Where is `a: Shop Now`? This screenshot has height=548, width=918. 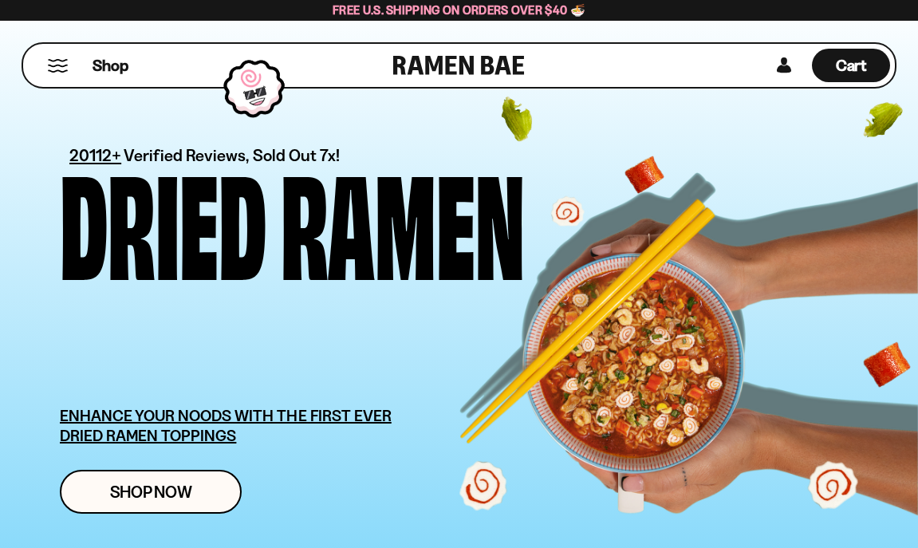 a: Shop Now is located at coordinates (151, 491).